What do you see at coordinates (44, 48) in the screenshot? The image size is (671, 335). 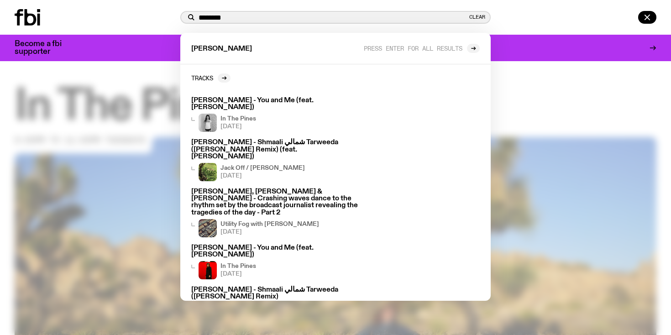 I see `h3: Become a fbi supporter` at bounding box center [44, 48].